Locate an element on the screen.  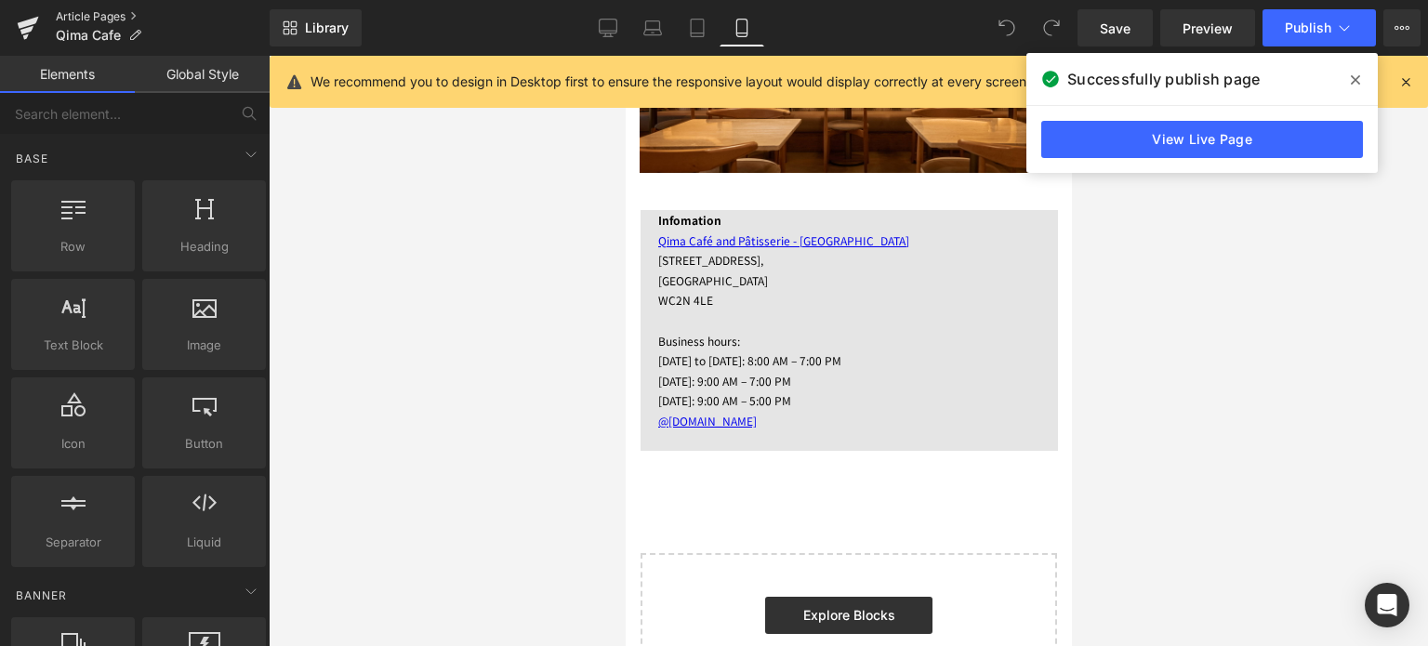
a: View Live Page is located at coordinates (1202, 139).